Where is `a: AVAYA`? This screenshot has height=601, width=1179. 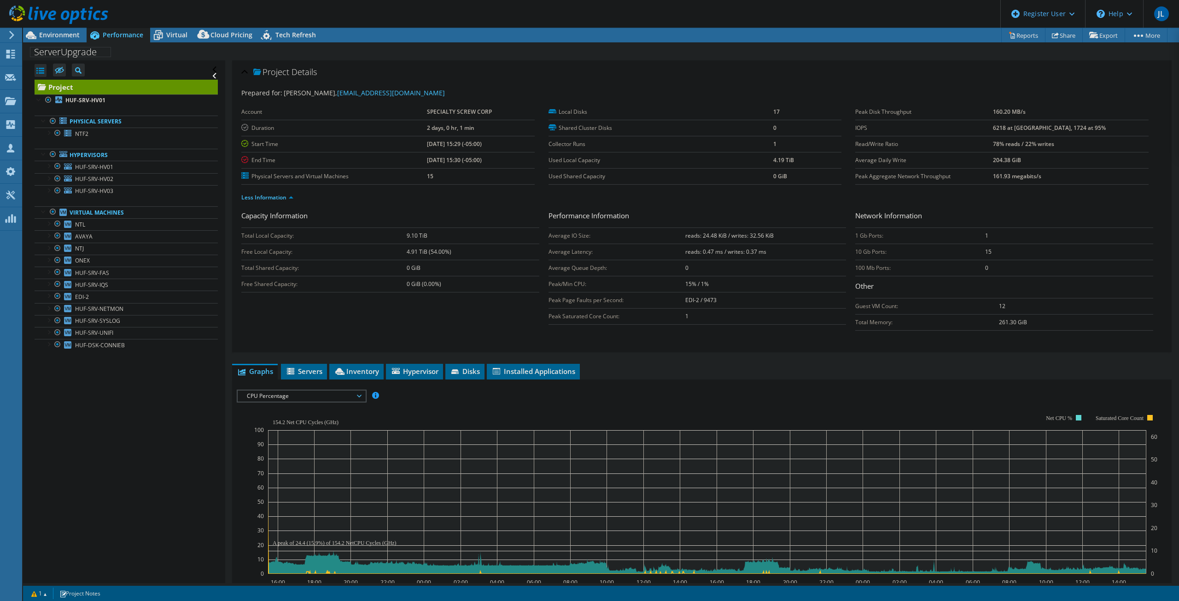
a: AVAYA is located at coordinates (126, 236).